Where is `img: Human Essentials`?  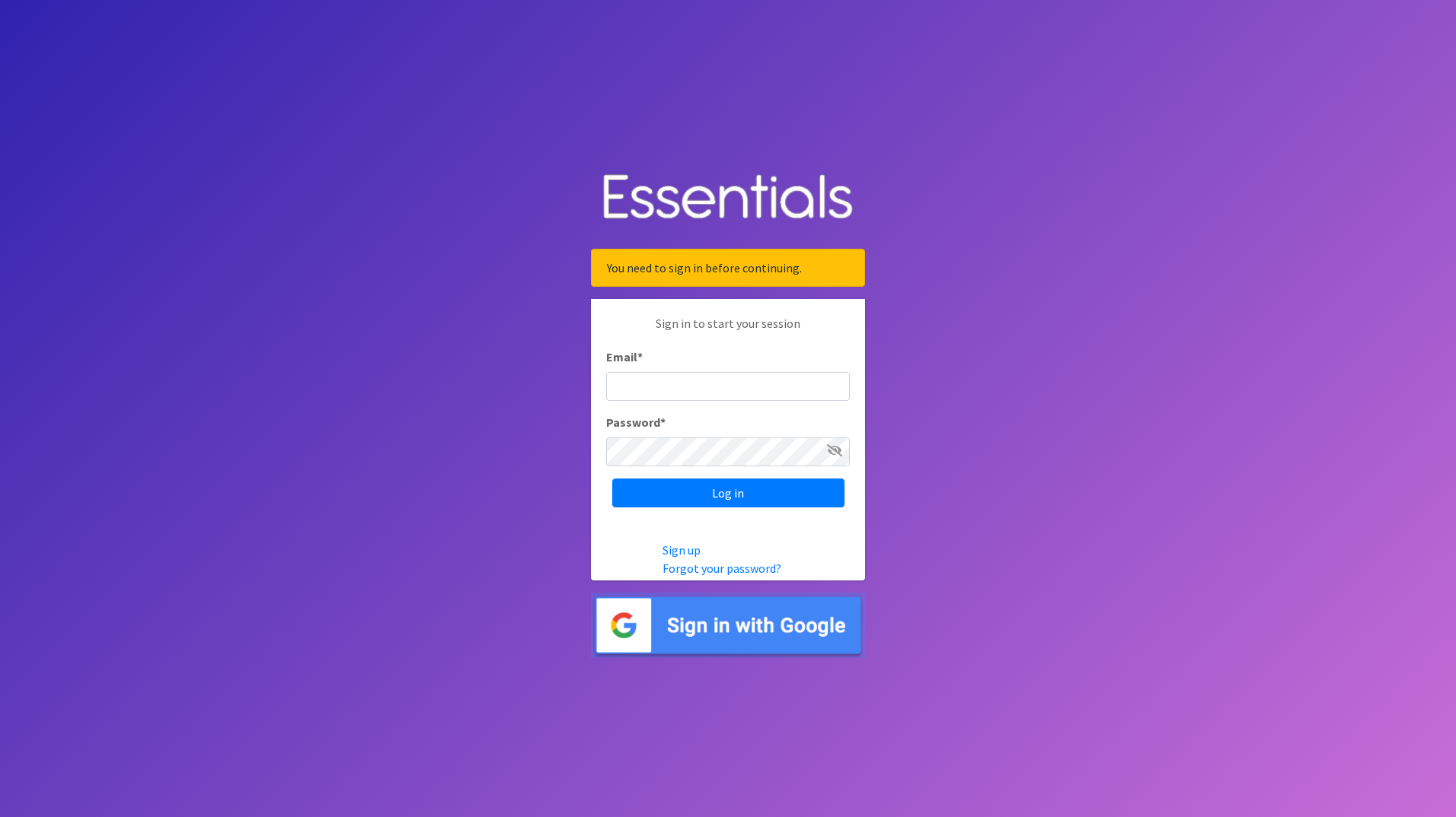
img: Human Essentials is located at coordinates (728, 198).